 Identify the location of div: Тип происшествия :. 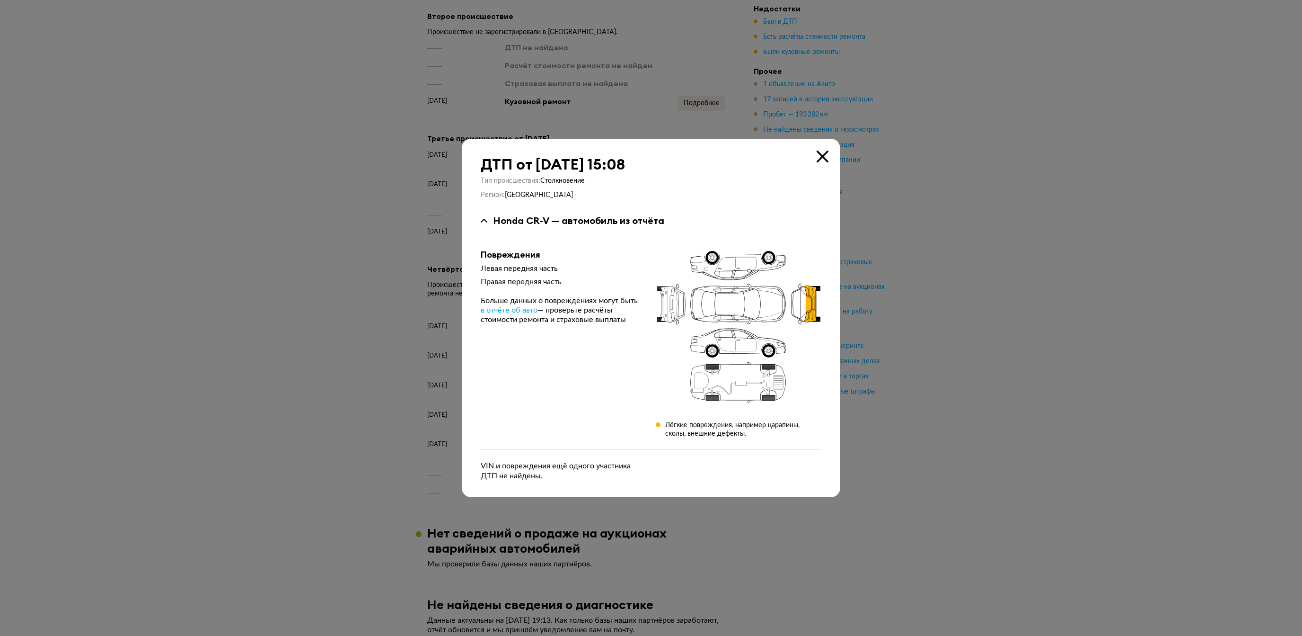
(651, 181).